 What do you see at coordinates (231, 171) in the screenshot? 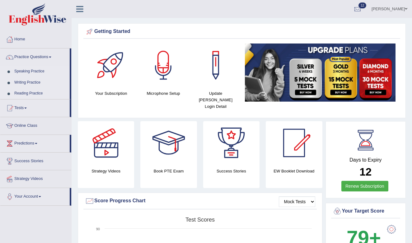
I see `h4: Success Stories` at bounding box center [231, 171].